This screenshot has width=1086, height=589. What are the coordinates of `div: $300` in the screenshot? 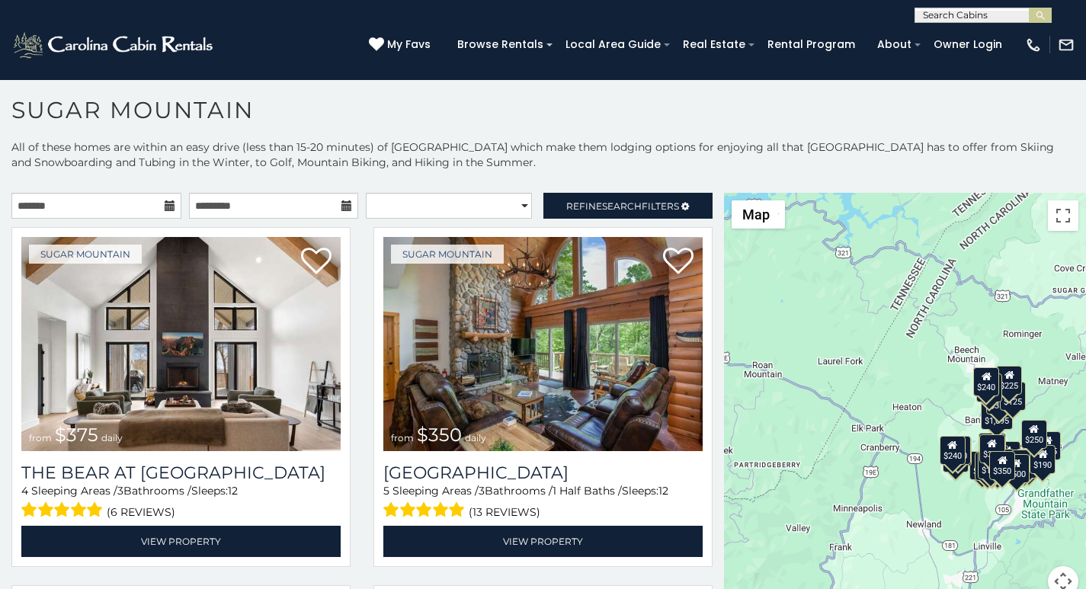 It's located at (992, 449).